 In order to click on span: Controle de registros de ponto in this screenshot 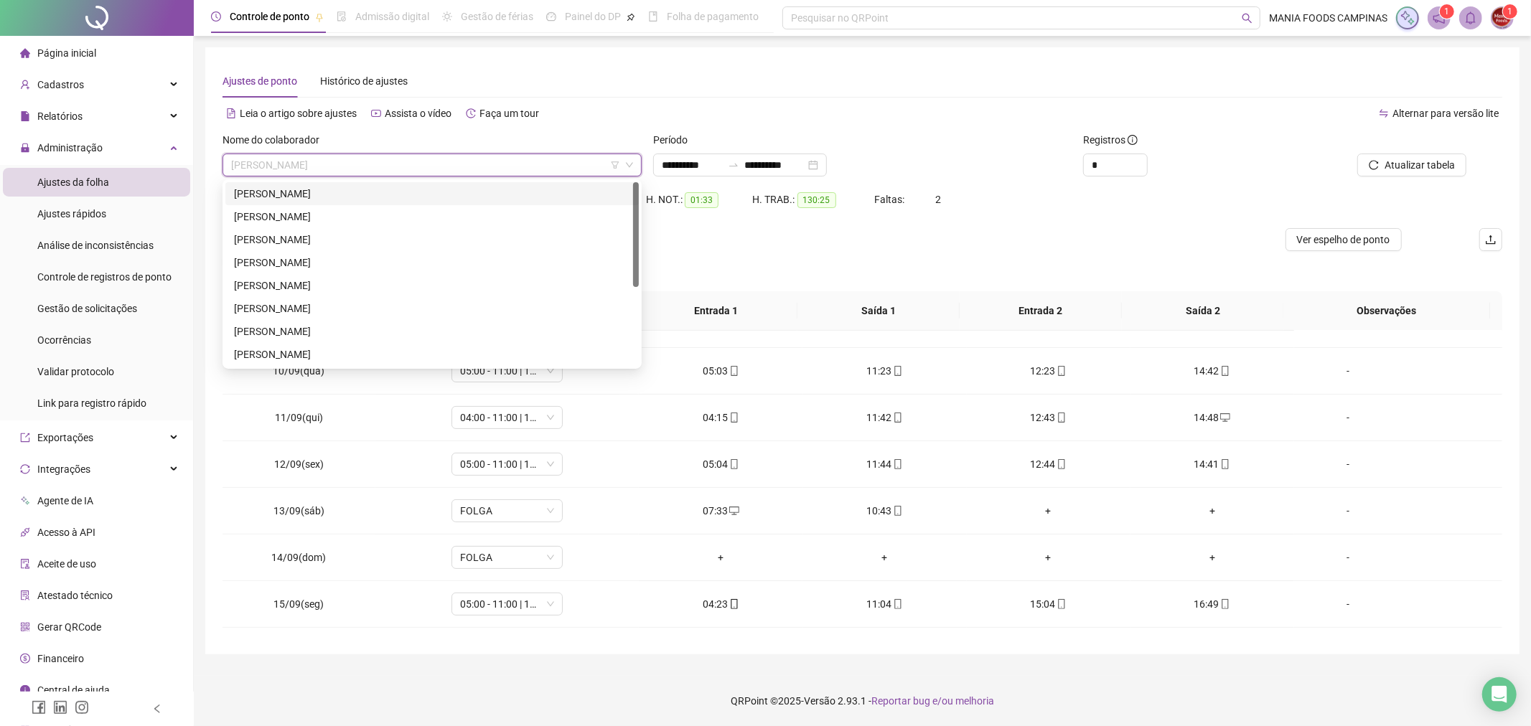, I will do `click(104, 277)`.